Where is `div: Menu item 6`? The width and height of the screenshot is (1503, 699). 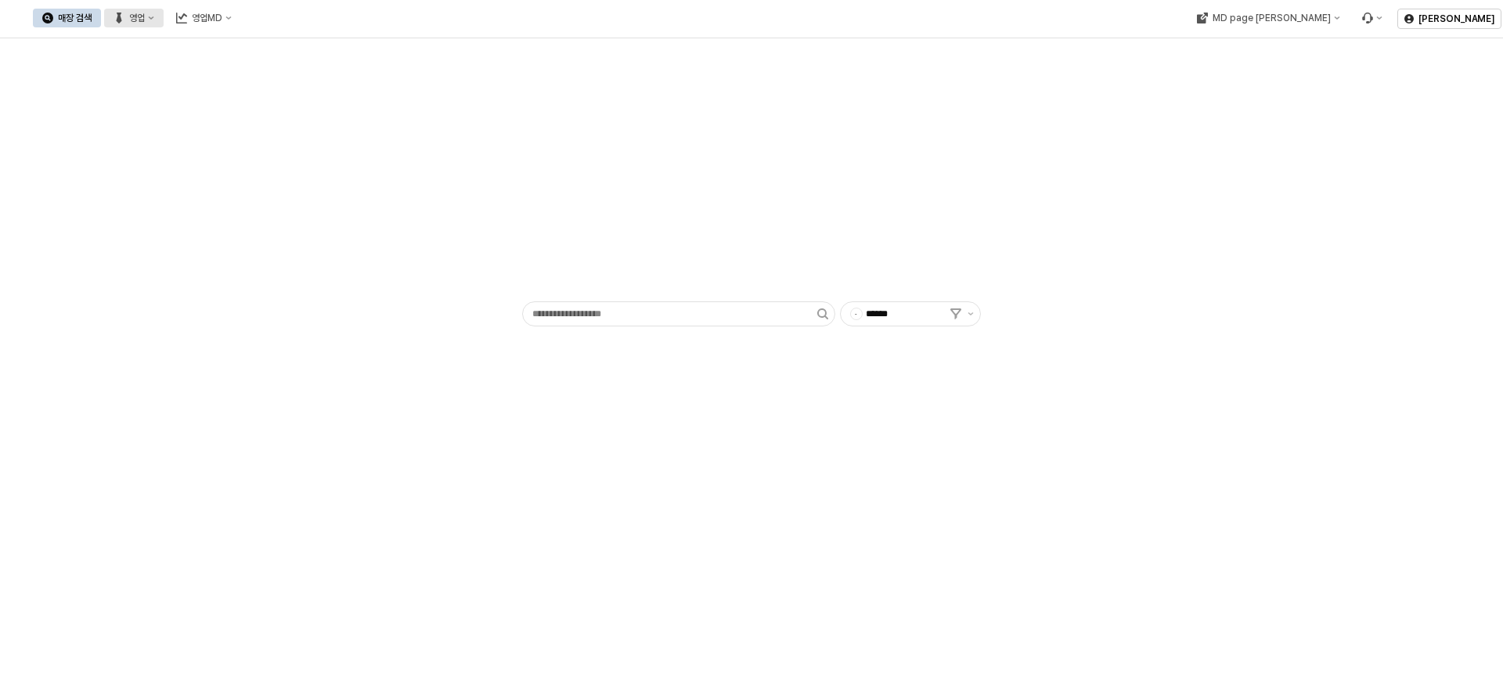
div: Menu item 6 is located at coordinates (1372, 18).